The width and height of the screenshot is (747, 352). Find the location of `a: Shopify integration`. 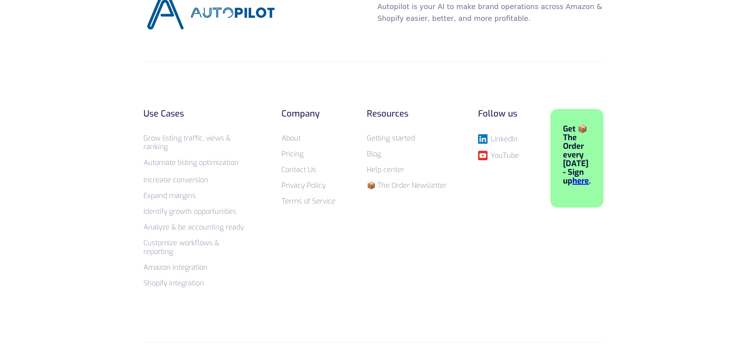

a: Shopify integration is located at coordinates (174, 283).